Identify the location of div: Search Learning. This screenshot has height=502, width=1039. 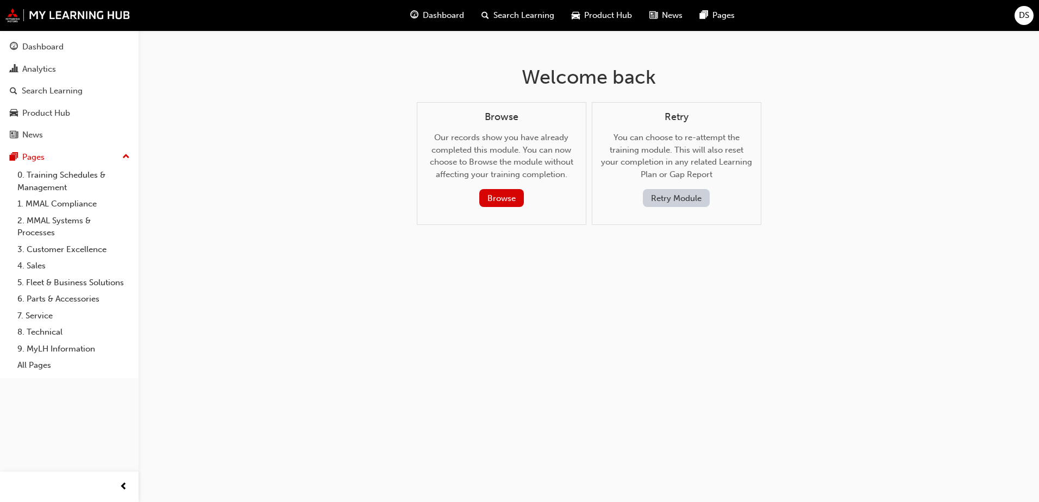
(52, 91).